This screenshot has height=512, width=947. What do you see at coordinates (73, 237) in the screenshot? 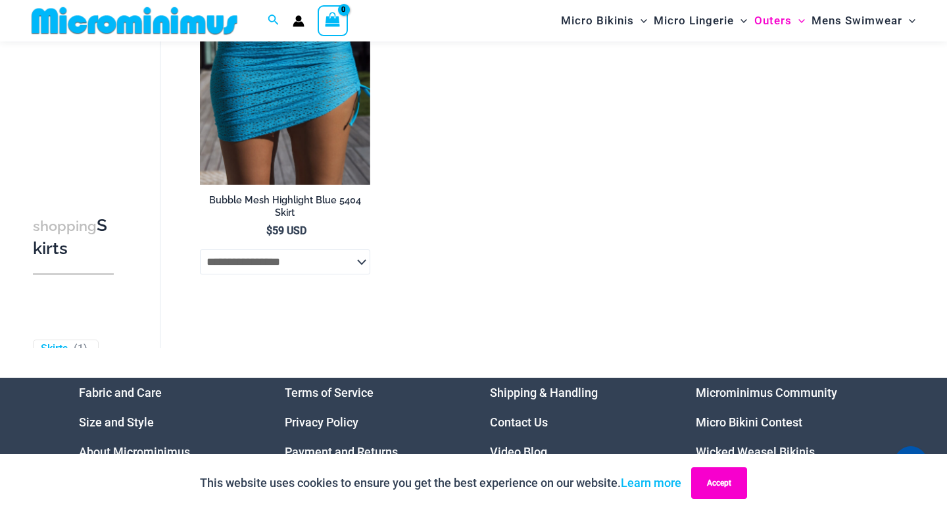
I see `h3: Skirts` at bounding box center [73, 237].